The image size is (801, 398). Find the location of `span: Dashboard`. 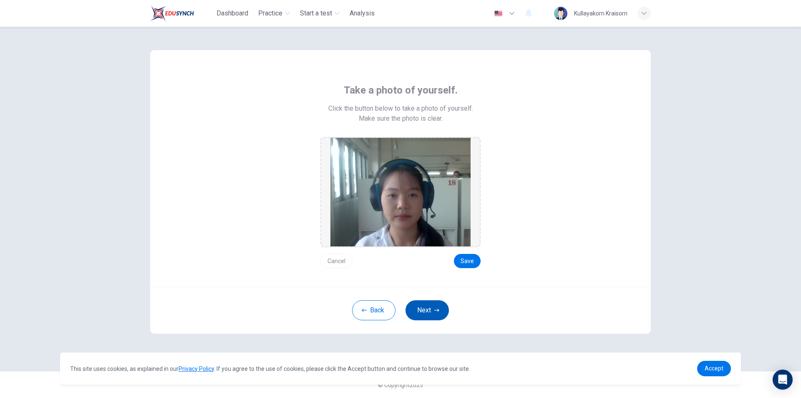

span: Dashboard is located at coordinates (233, 13).